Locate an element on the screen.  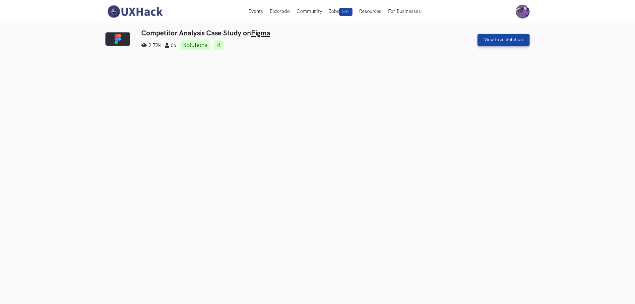
img: UXHack-logo.png is located at coordinates (135, 12).